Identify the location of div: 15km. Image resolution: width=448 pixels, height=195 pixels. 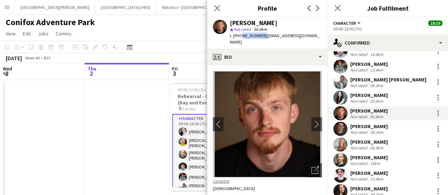
(375, 163).